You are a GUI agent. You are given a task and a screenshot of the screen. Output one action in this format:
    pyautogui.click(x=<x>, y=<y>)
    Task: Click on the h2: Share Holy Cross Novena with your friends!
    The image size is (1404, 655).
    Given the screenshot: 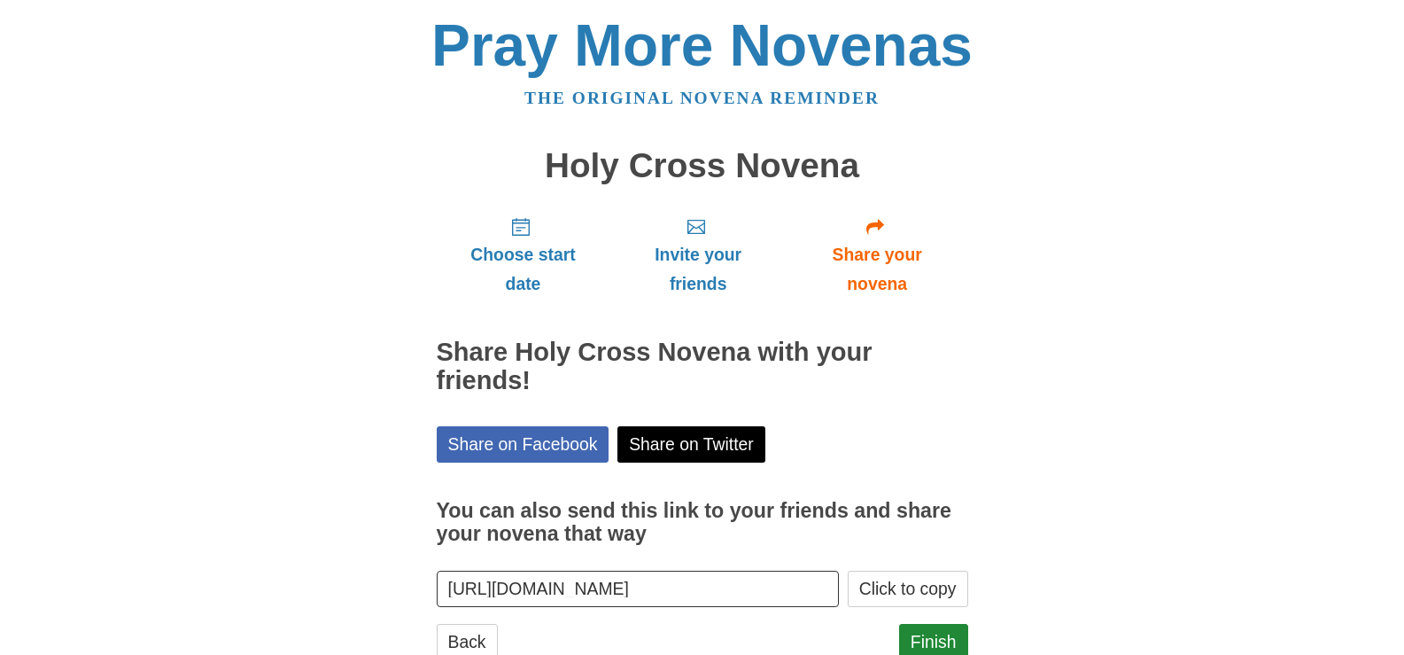 What is the action you would take?
    pyautogui.click(x=703, y=367)
    